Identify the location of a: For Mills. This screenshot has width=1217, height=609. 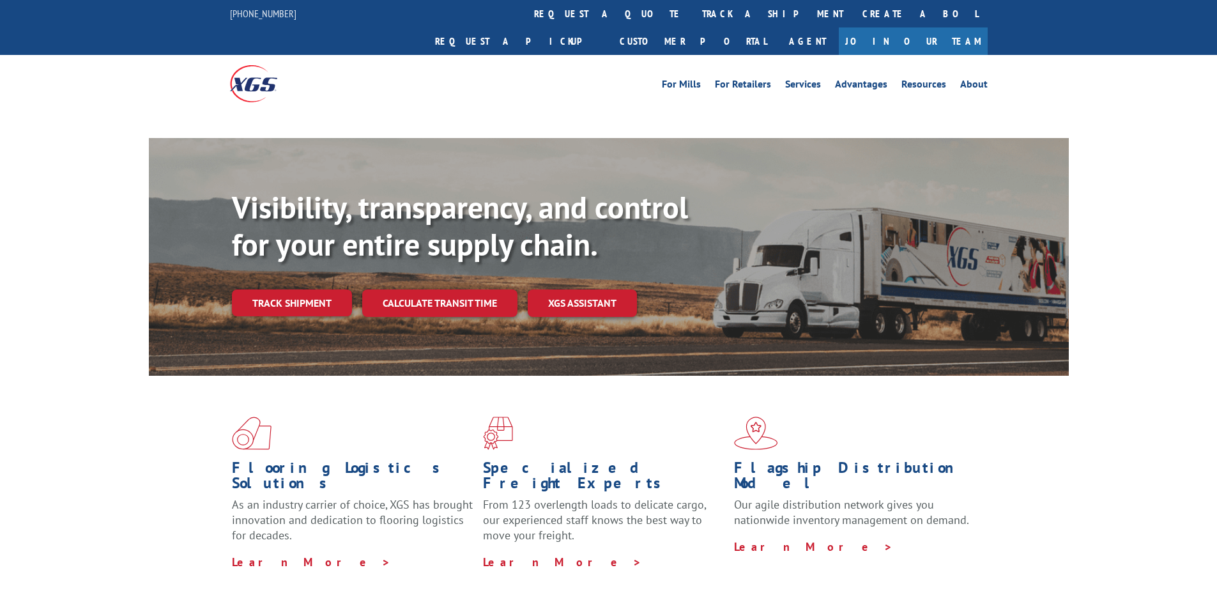
(681, 86).